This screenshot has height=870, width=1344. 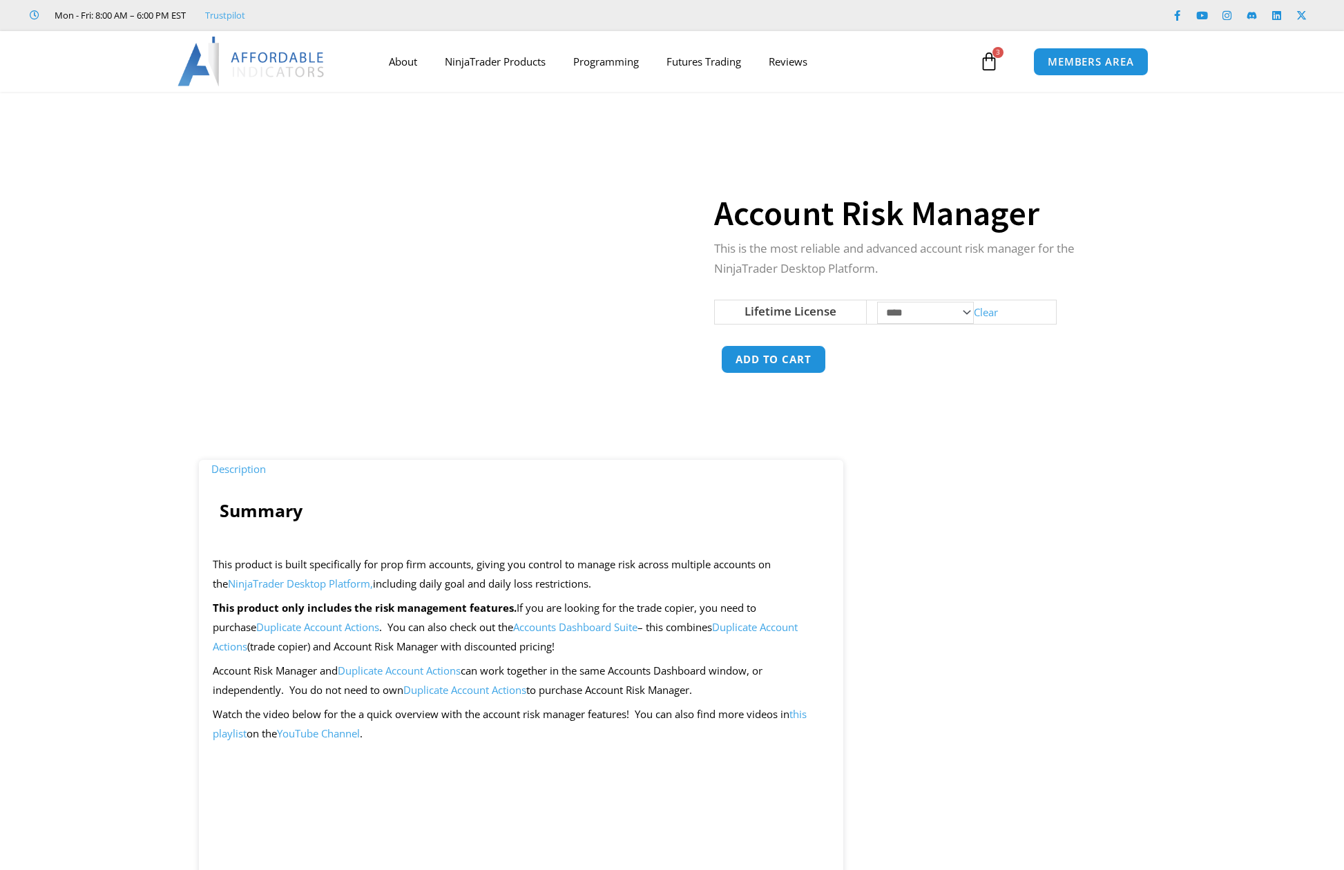 I want to click on p: Watch the video below for the a quick overview with the account risk manager features! You can al..., so click(x=521, y=724).